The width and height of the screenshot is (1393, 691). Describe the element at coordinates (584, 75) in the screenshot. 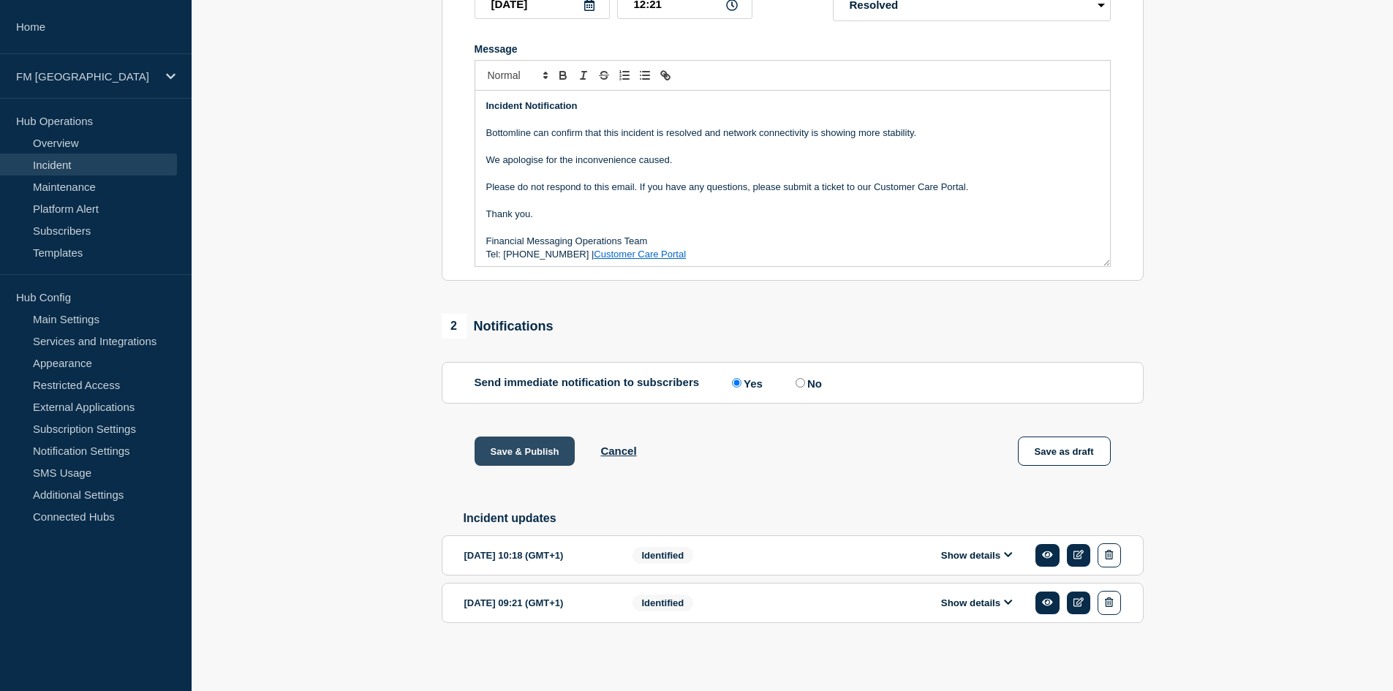

I see `button: Toggle italic text` at that location.